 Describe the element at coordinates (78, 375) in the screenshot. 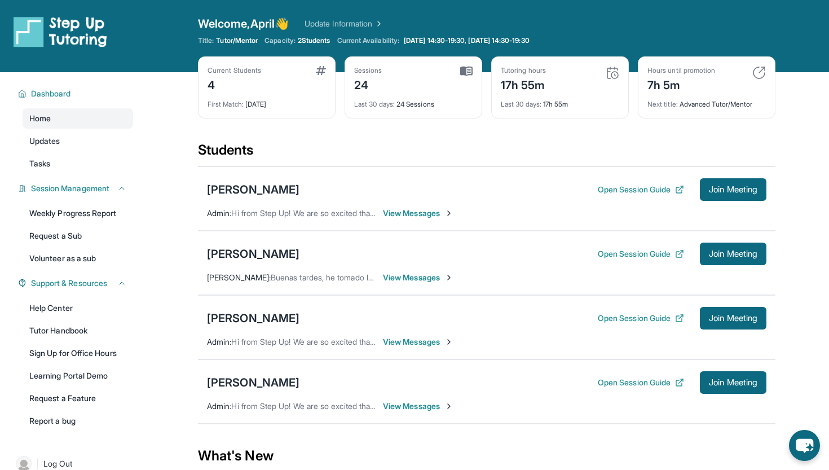

I see `a: Learning Portal Demo` at that location.